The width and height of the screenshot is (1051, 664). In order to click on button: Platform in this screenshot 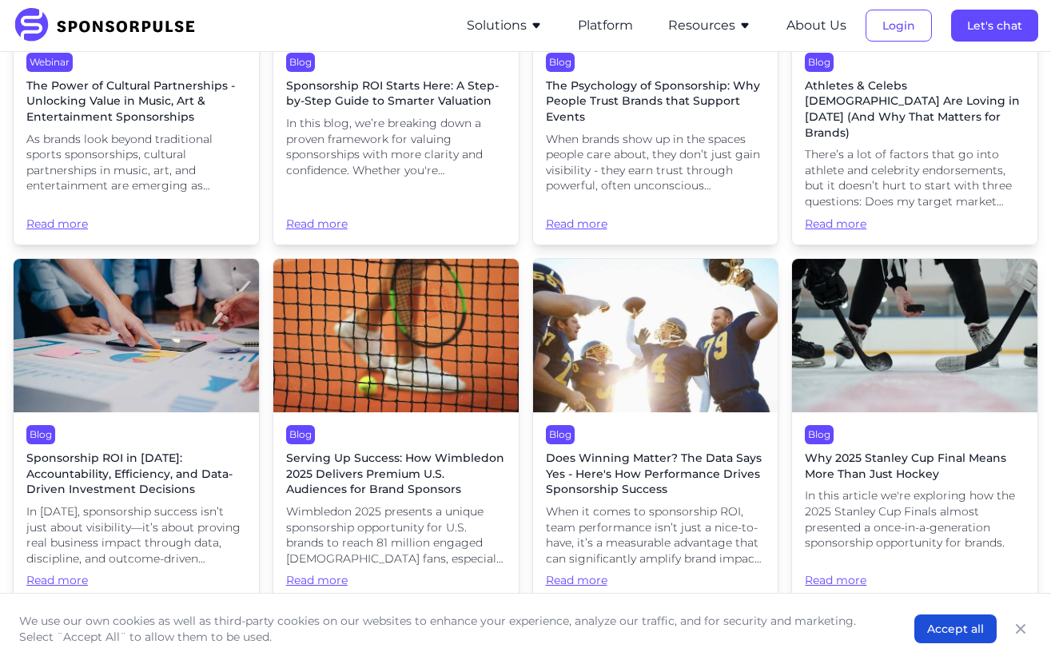, I will do `click(605, 26)`.